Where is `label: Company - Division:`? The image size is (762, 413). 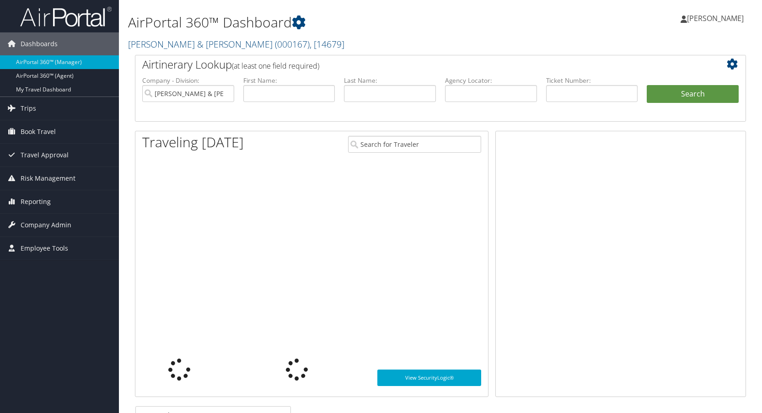 label: Company - Division: is located at coordinates (188, 80).